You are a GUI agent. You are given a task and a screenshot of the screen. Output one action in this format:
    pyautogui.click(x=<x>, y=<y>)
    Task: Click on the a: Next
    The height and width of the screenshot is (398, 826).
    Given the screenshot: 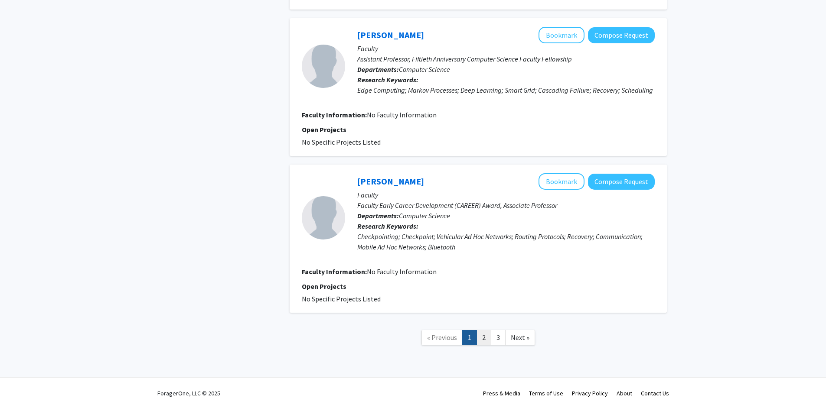 What is the action you would take?
    pyautogui.click(x=520, y=338)
    